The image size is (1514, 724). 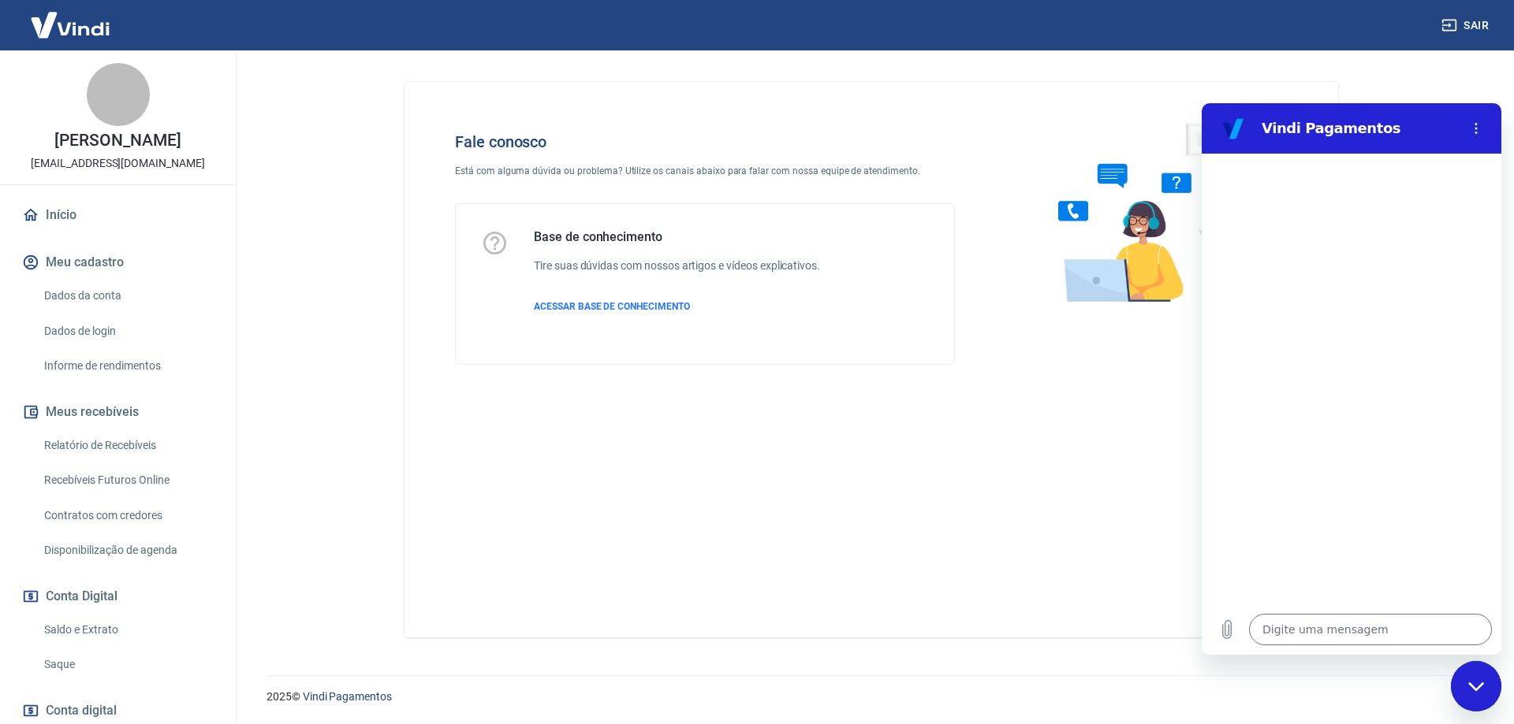 What do you see at coordinates (1466, 25) in the screenshot?
I see `button: Sair` at bounding box center [1466, 25].